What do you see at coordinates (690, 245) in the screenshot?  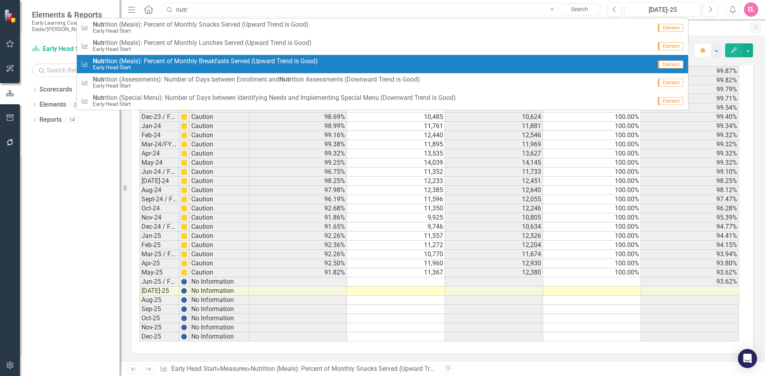 I see `td: 94.15%` at bounding box center [690, 245].